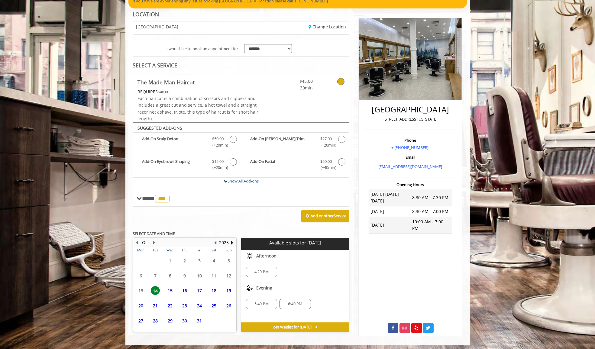  I want to click on span: 25, so click(214, 306).